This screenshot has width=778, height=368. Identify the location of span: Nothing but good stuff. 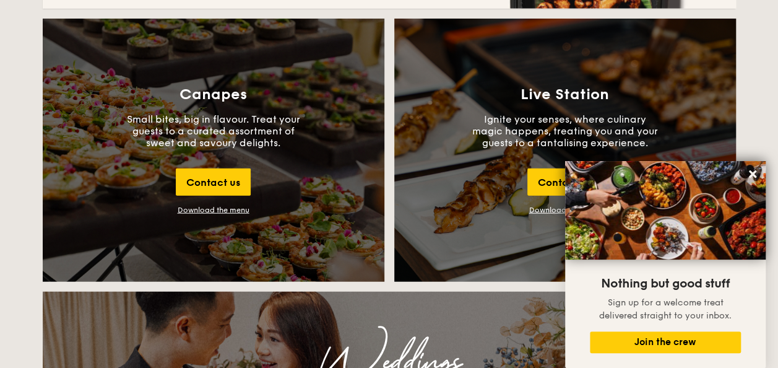
(665, 284).